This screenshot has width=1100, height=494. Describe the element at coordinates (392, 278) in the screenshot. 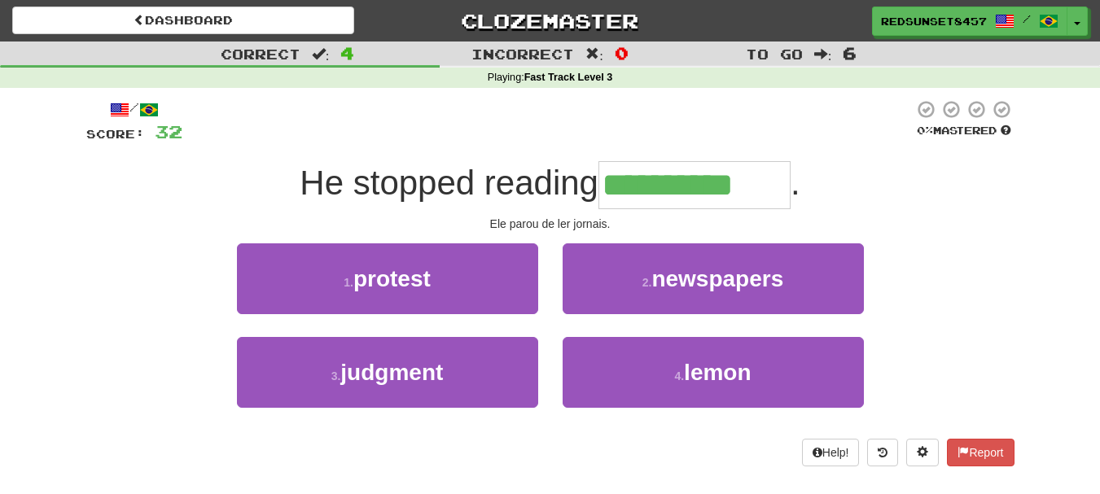

I see `span: protest` at that location.